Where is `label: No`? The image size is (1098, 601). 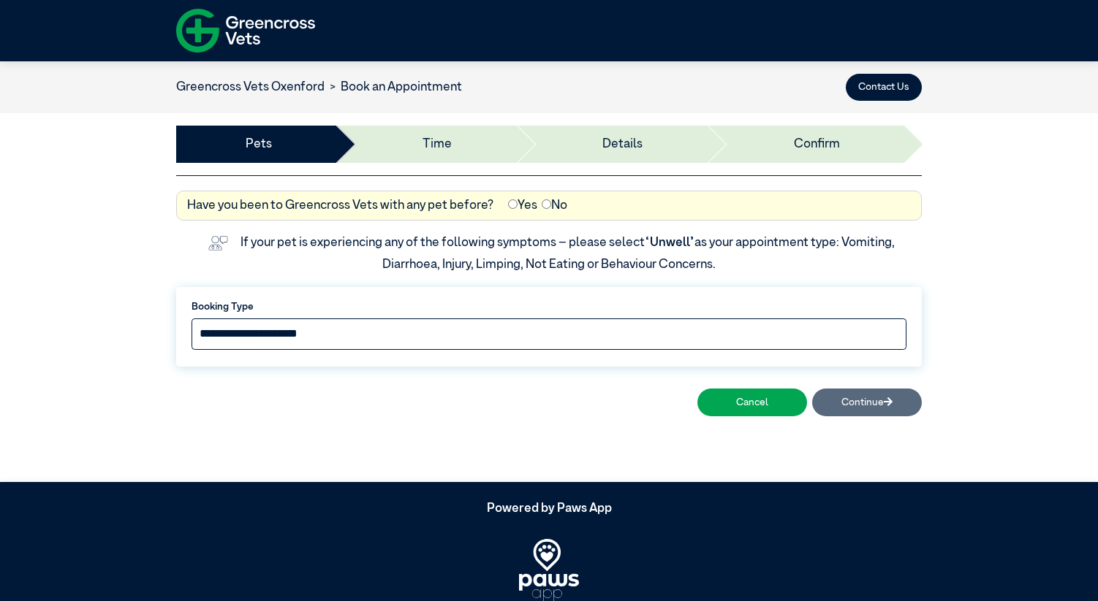
label: No is located at coordinates (554, 206).